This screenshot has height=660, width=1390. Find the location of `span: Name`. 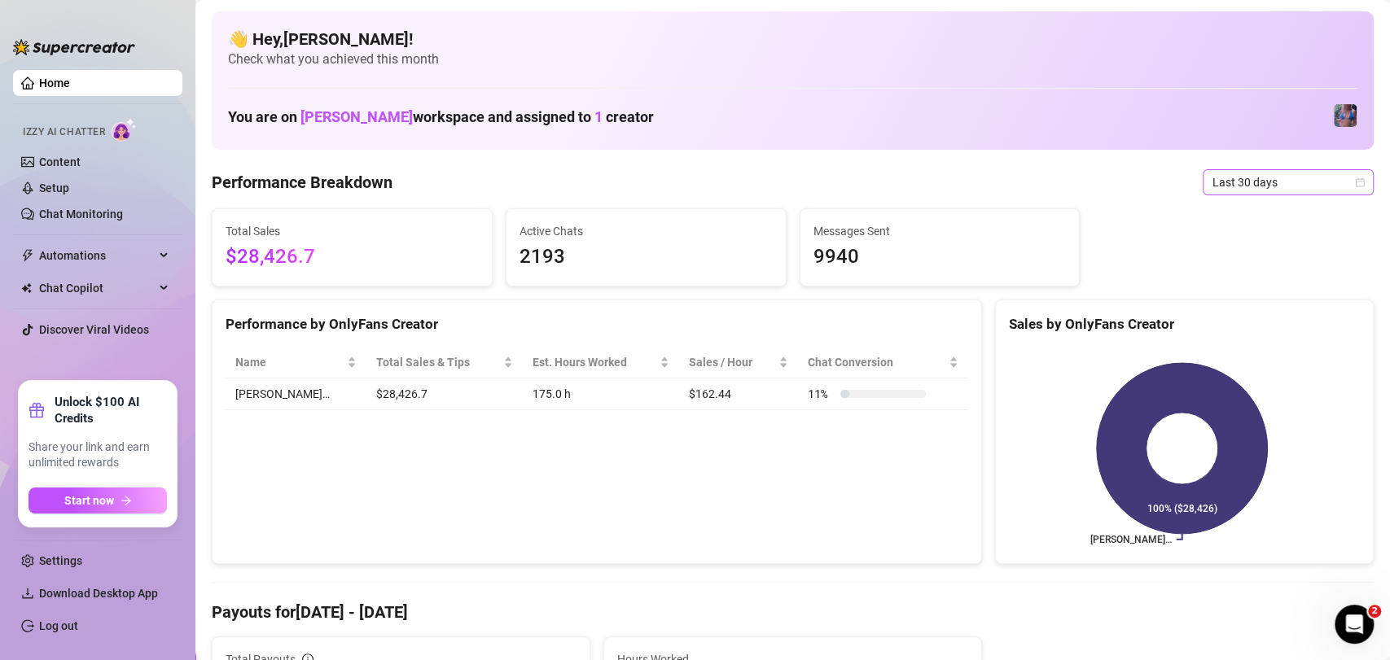

span: Name is located at coordinates (289, 362).